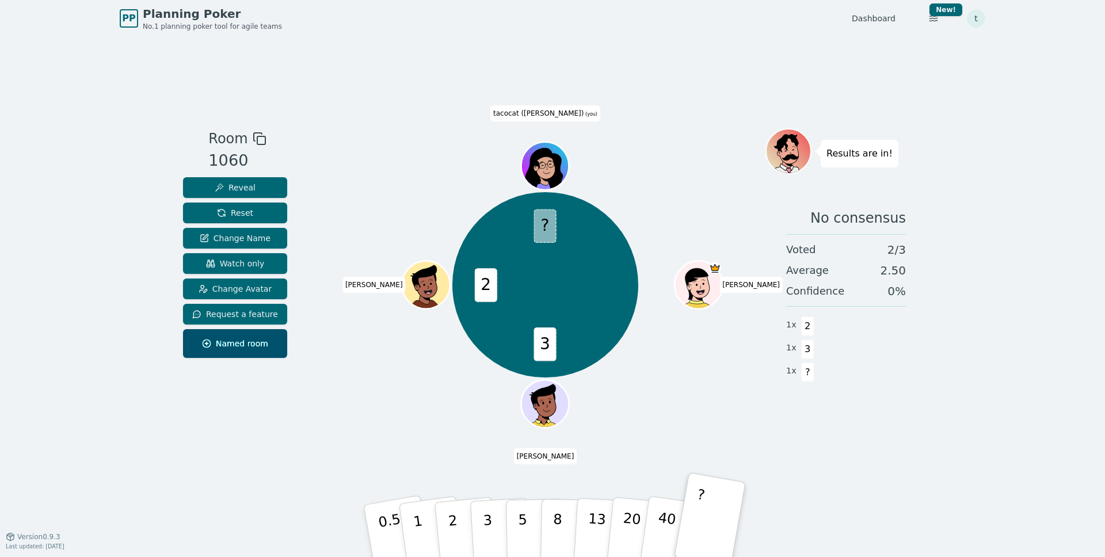 This screenshot has height=557, width=1105. I want to click on span: Average, so click(807, 270).